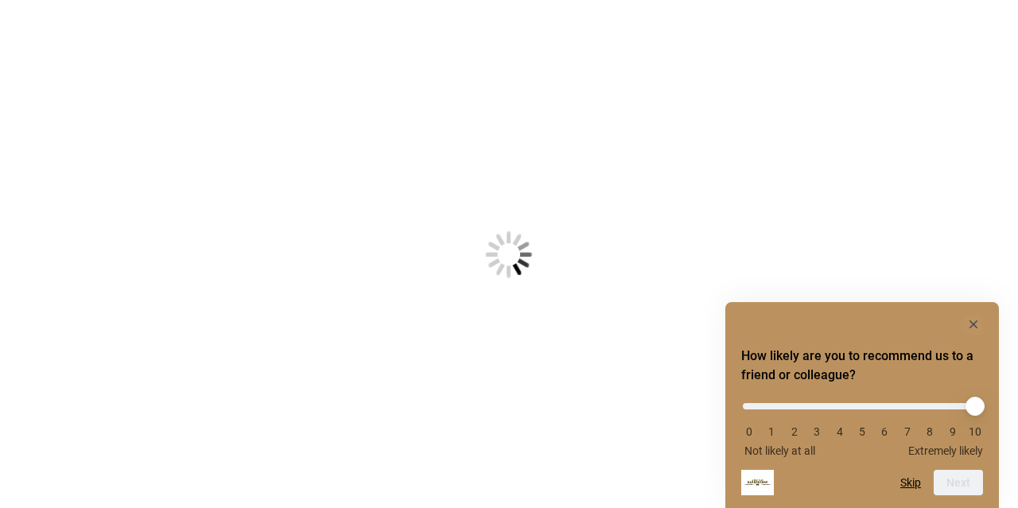 The width and height of the screenshot is (1018, 508). Describe the element at coordinates (958, 483) in the screenshot. I see `button: Next question` at that location.